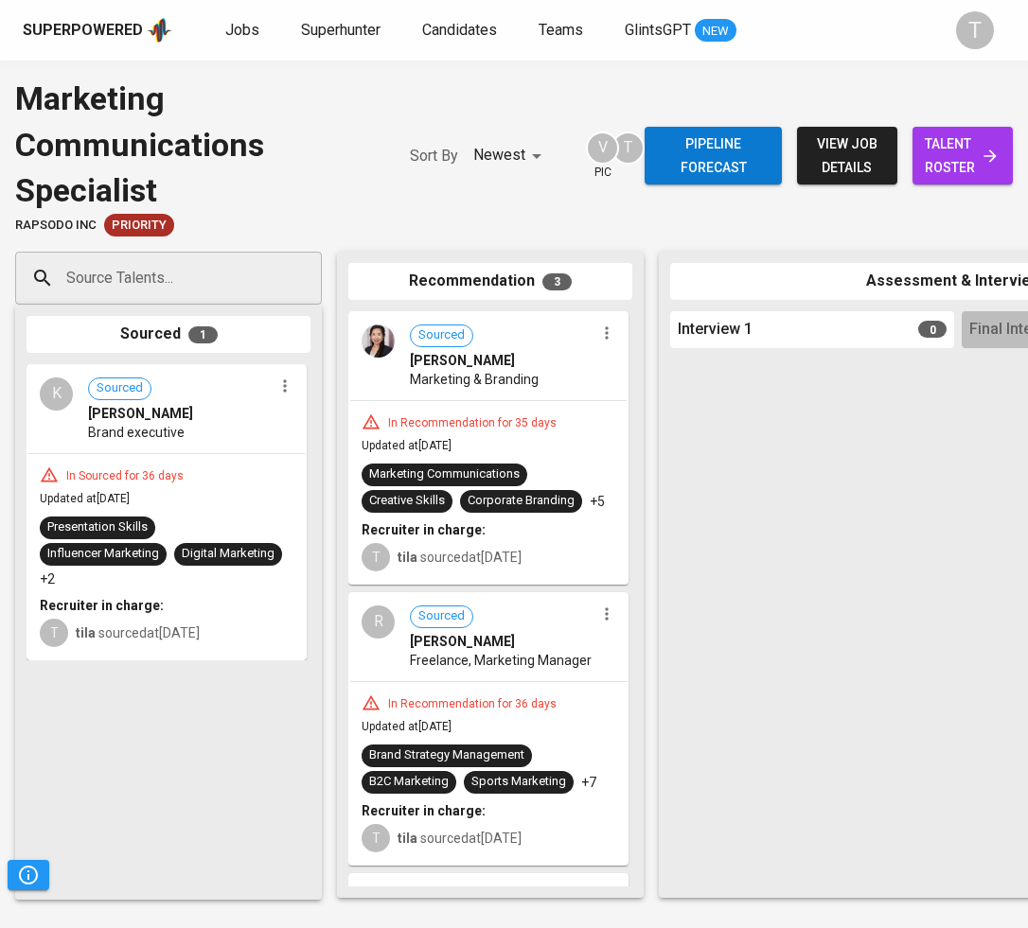  What do you see at coordinates (193, 145) in the screenshot?
I see `div: Marketing Communications Specialist` at bounding box center [193, 145].